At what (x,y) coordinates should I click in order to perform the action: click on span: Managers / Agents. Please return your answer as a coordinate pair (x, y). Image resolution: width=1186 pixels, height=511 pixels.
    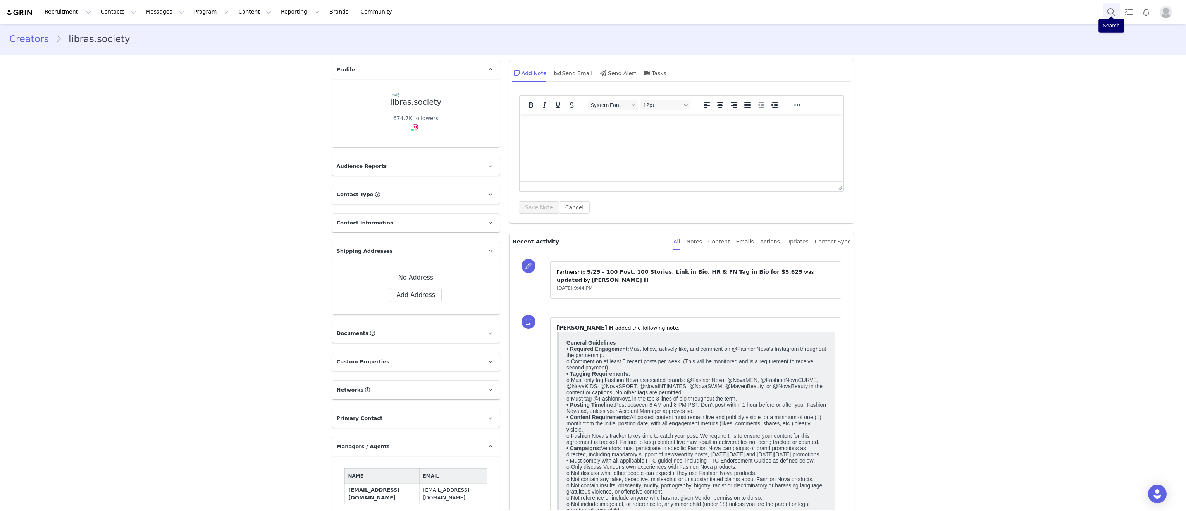
    Looking at the image, I should click on (363, 446).